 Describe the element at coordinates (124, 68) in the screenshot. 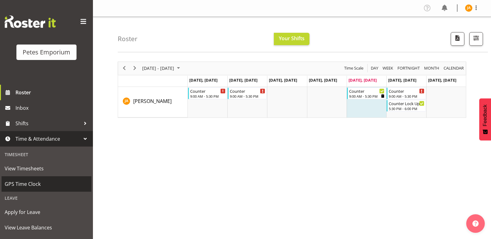

I see `button: Previous` at that location.